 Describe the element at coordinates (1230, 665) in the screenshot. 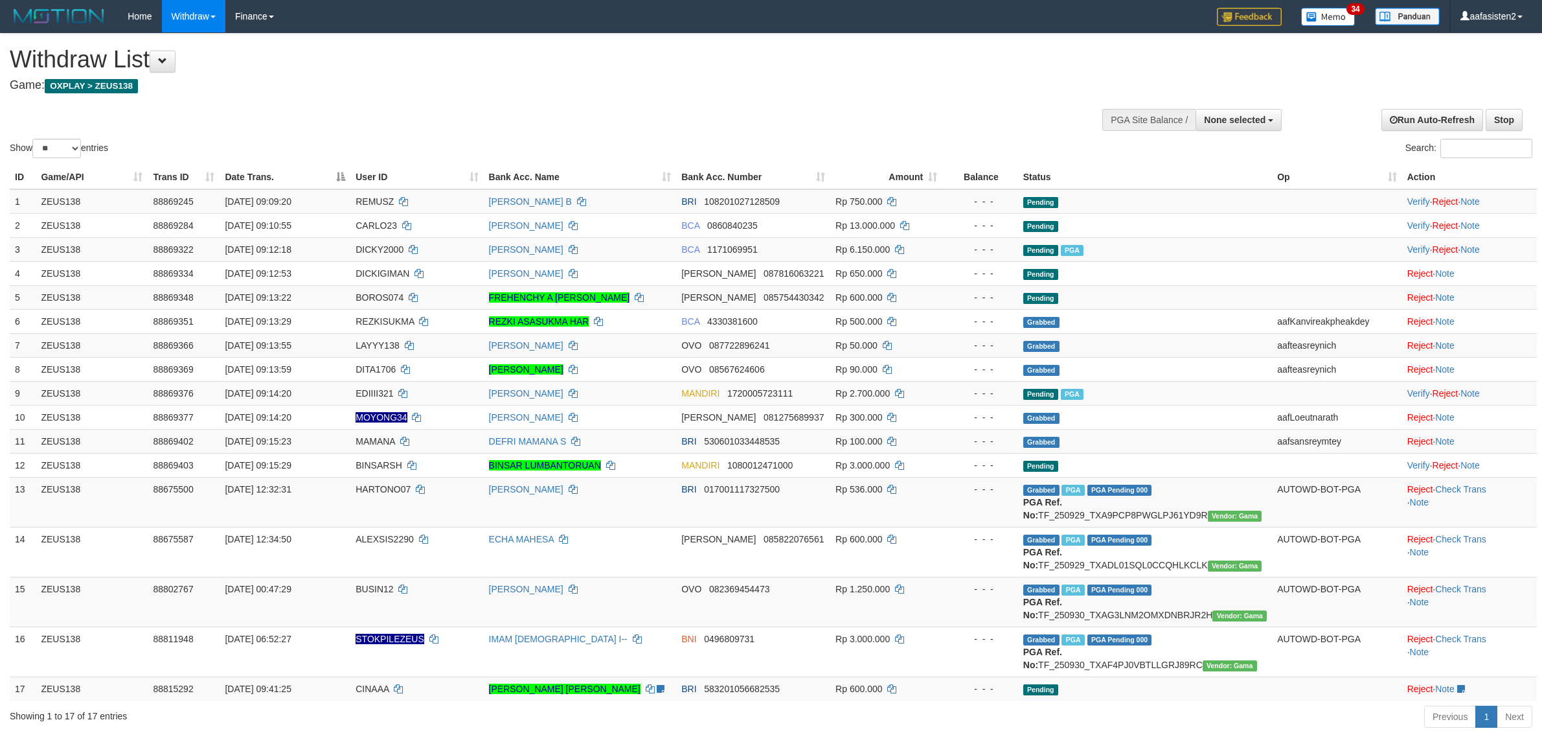

I see `span: Vendor URL: https://trx31.1velocity.biz` at that location.